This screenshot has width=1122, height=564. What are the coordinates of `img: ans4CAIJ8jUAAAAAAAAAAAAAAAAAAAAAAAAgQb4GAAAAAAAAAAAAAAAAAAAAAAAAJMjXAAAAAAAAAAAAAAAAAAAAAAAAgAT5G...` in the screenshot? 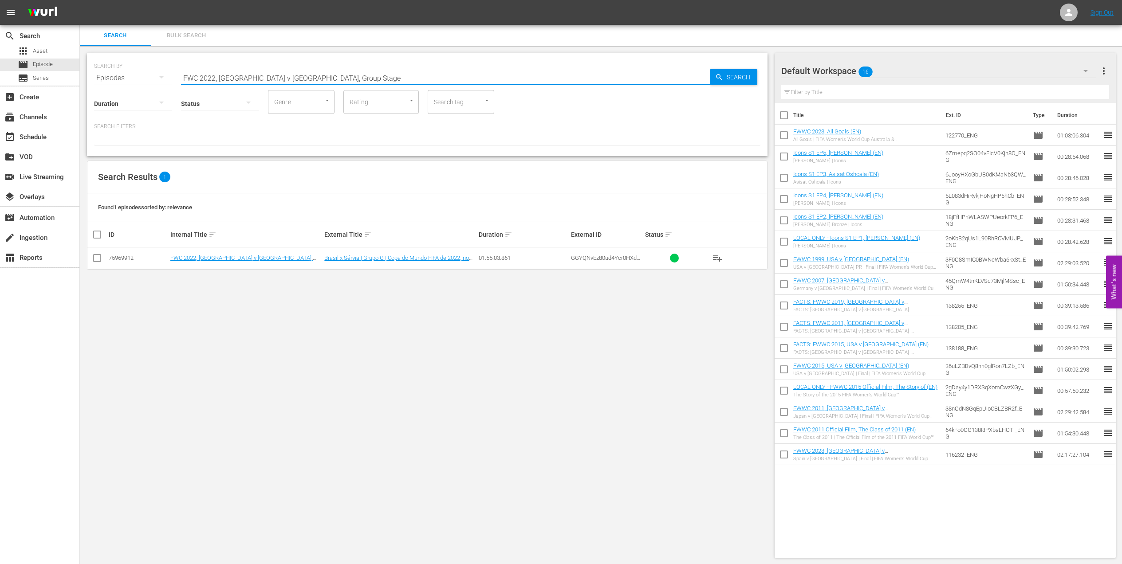 It's located at (43, 12).